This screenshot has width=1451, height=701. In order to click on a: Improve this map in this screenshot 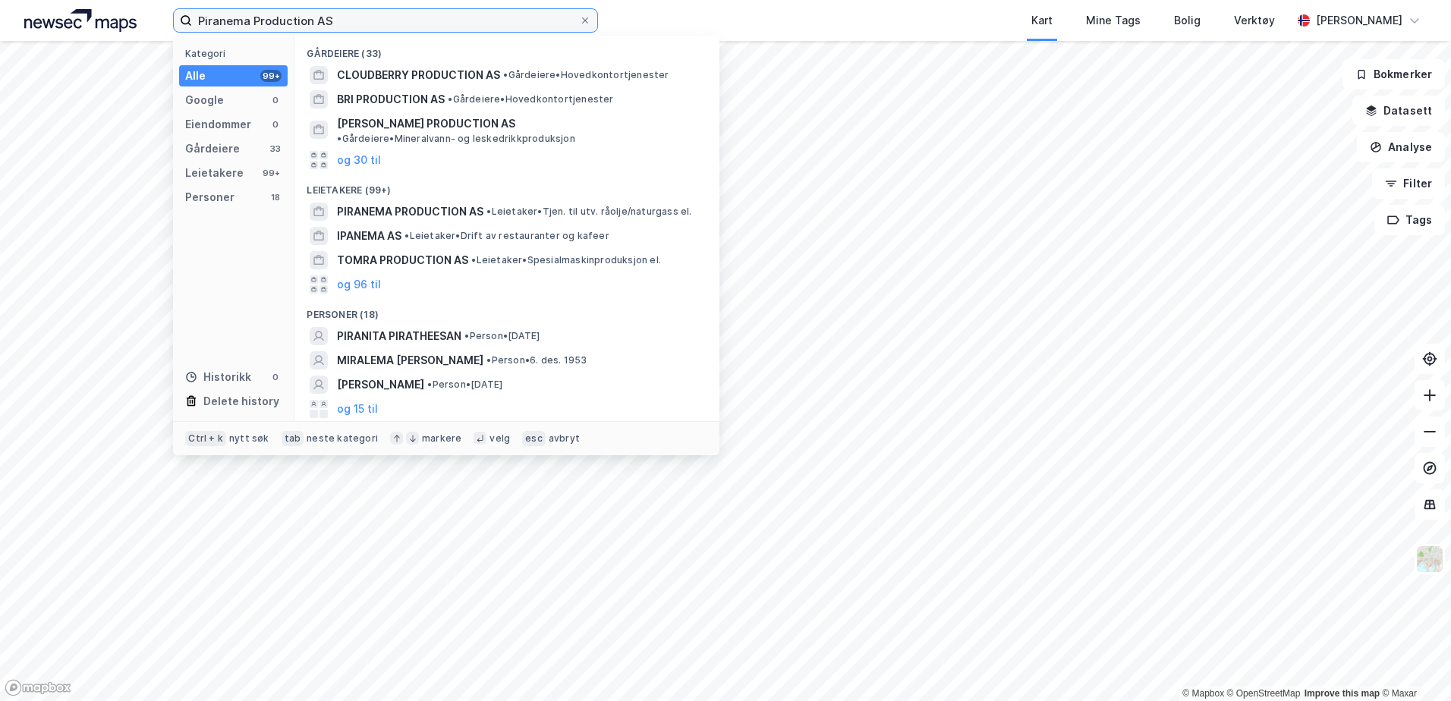, I will do `click(1342, 694)`.